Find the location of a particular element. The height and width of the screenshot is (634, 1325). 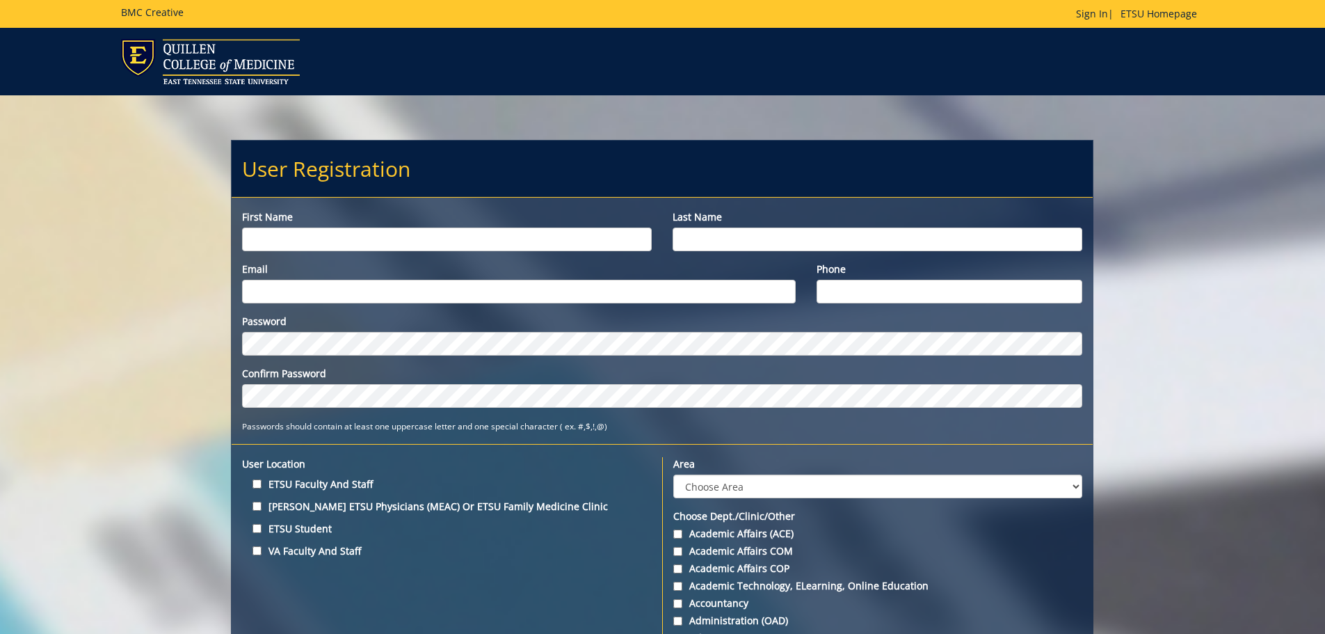

h2: User Registration is located at coordinates (662, 168).